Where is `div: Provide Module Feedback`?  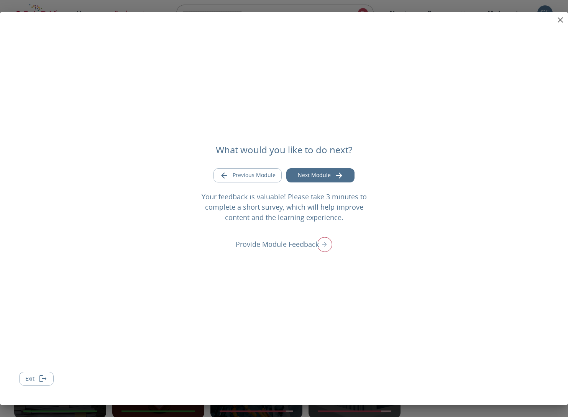 div: Provide Module Feedback is located at coordinates (284, 244).